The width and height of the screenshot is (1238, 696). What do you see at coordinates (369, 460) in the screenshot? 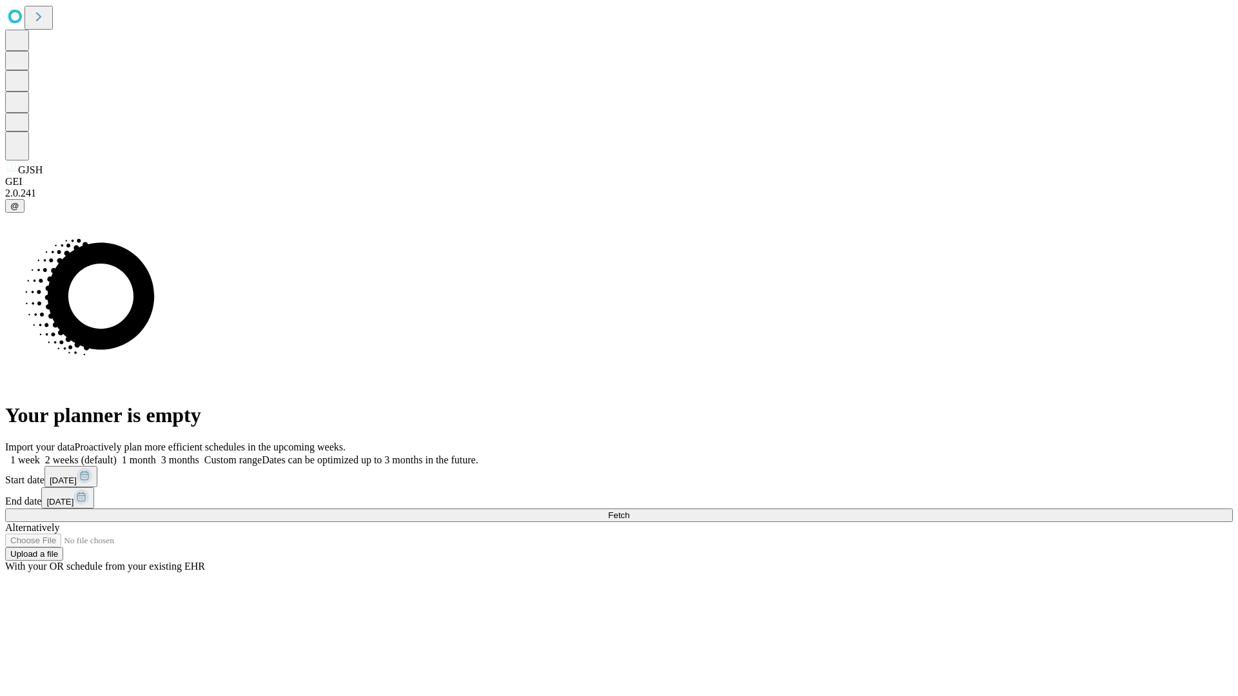
I see `span: Dates can be optimized up to 3 months in the future.` at bounding box center [369, 460].